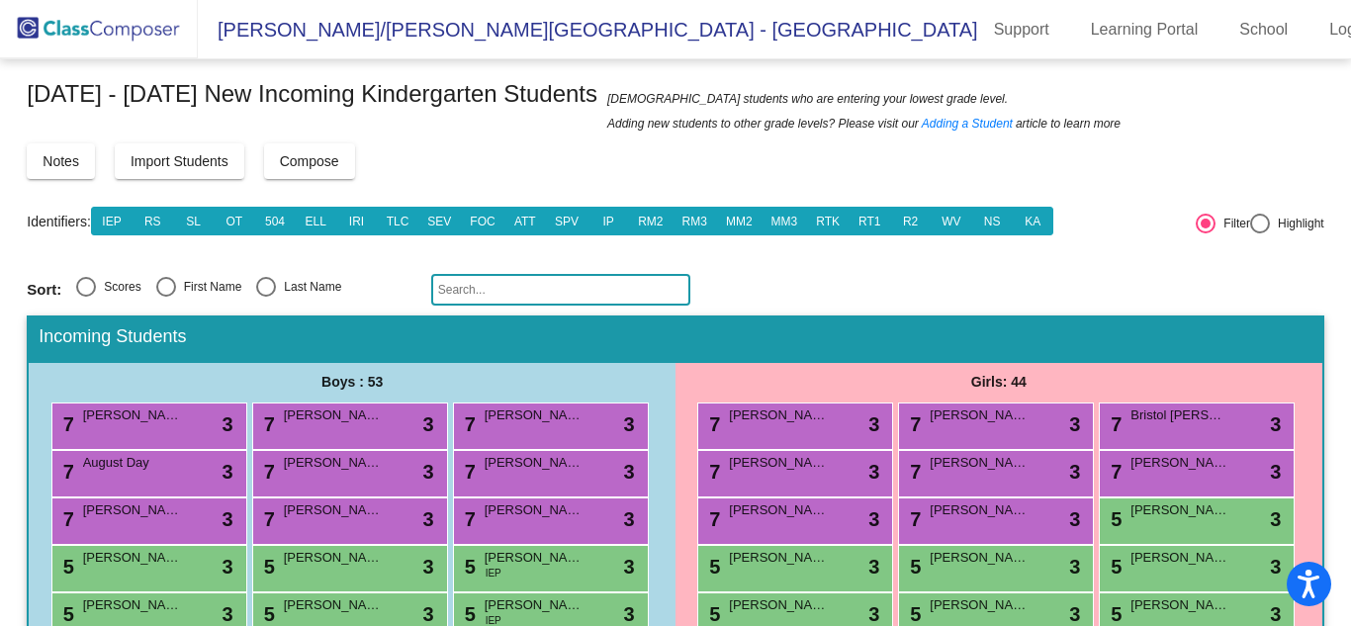 The width and height of the screenshot is (1351, 626). I want to click on button: ATT, so click(525, 221).